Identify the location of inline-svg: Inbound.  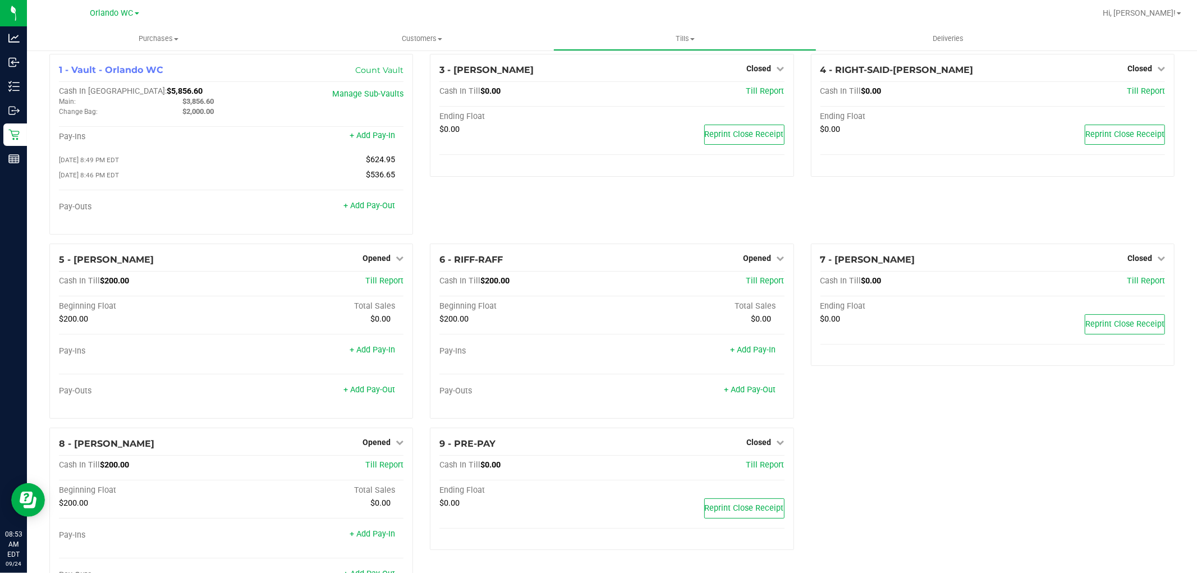
(14, 62).